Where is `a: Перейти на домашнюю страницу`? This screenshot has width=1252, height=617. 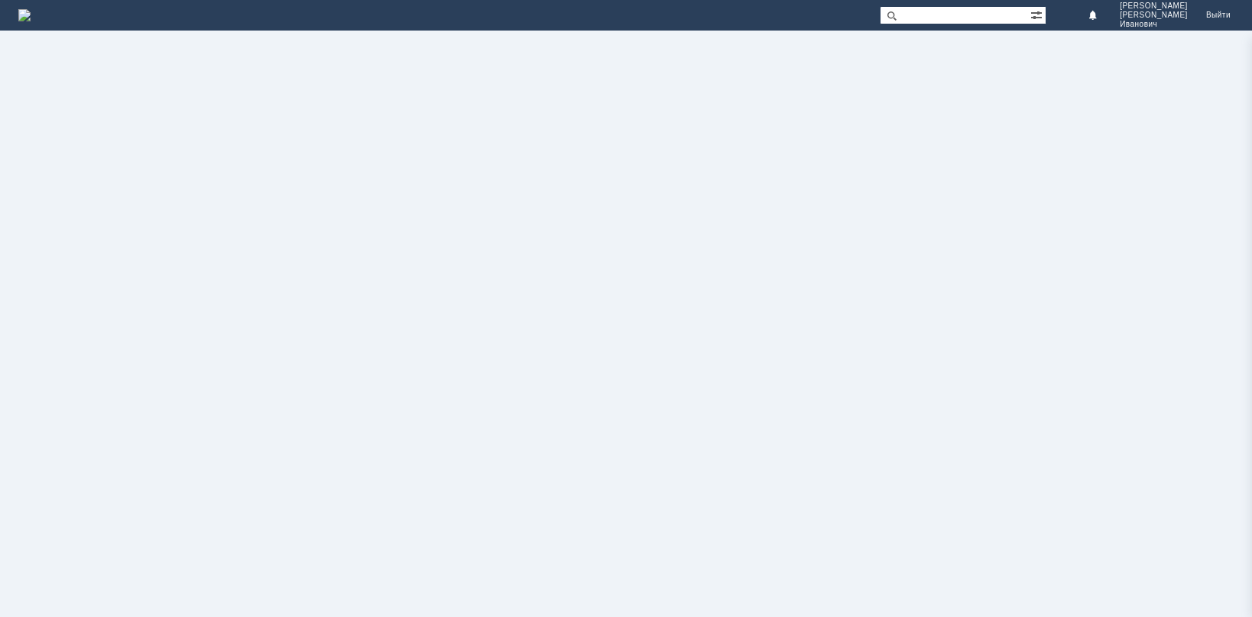 a: Перейти на домашнюю страницу is located at coordinates (24, 15).